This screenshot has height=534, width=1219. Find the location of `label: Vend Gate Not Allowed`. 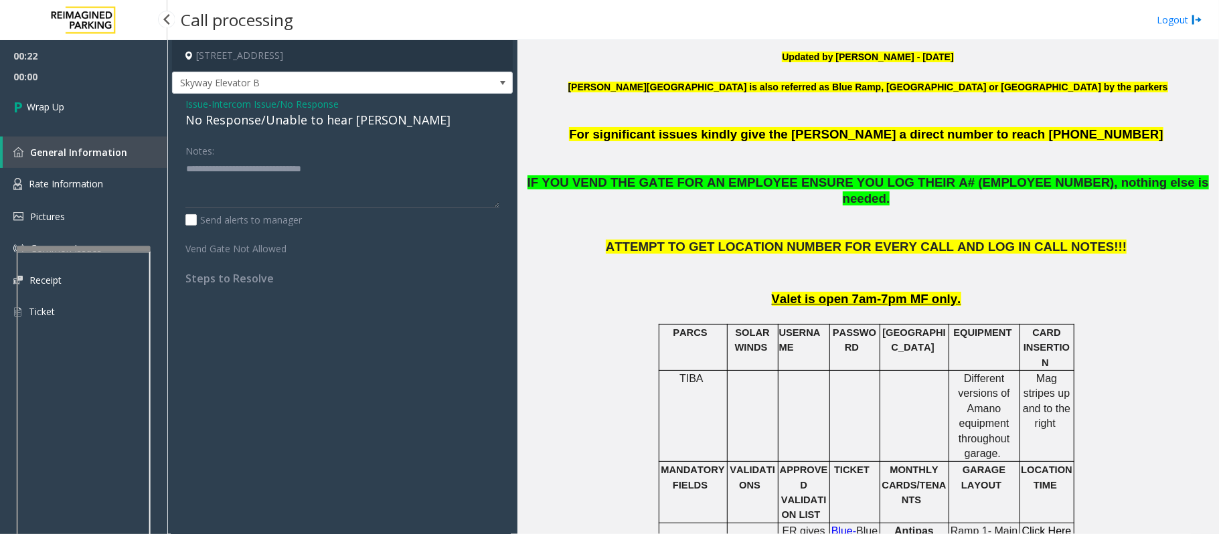

label: Vend Gate Not Allowed is located at coordinates (249, 246).